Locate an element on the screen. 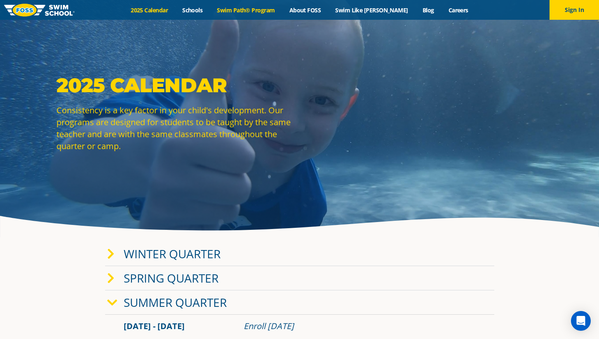  img: FOSS Swim School Logo is located at coordinates (39, 10).